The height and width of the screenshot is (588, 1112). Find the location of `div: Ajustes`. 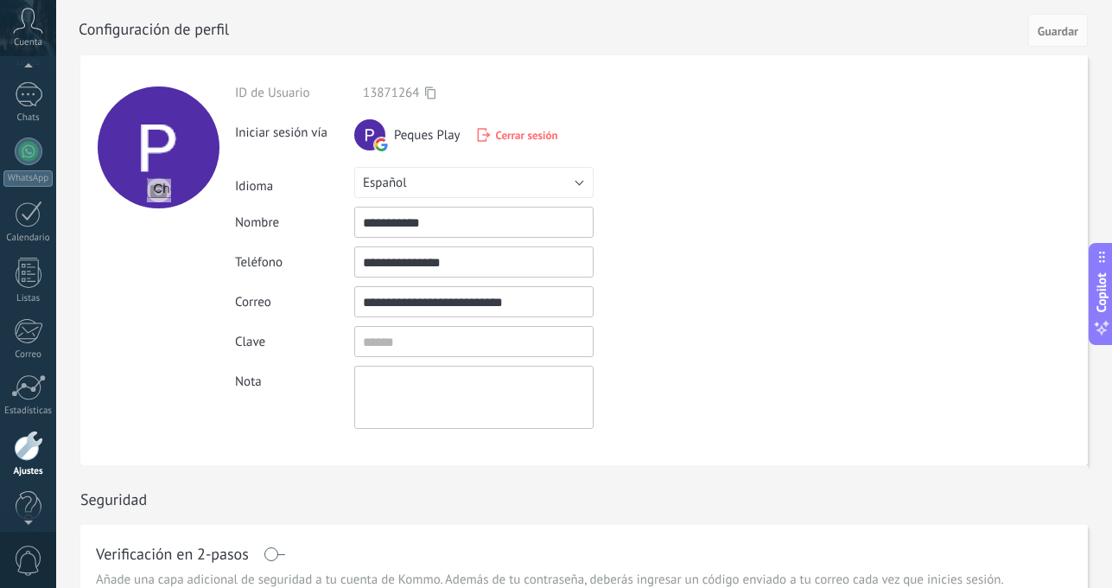

div: Ajustes is located at coordinates (29, 471).